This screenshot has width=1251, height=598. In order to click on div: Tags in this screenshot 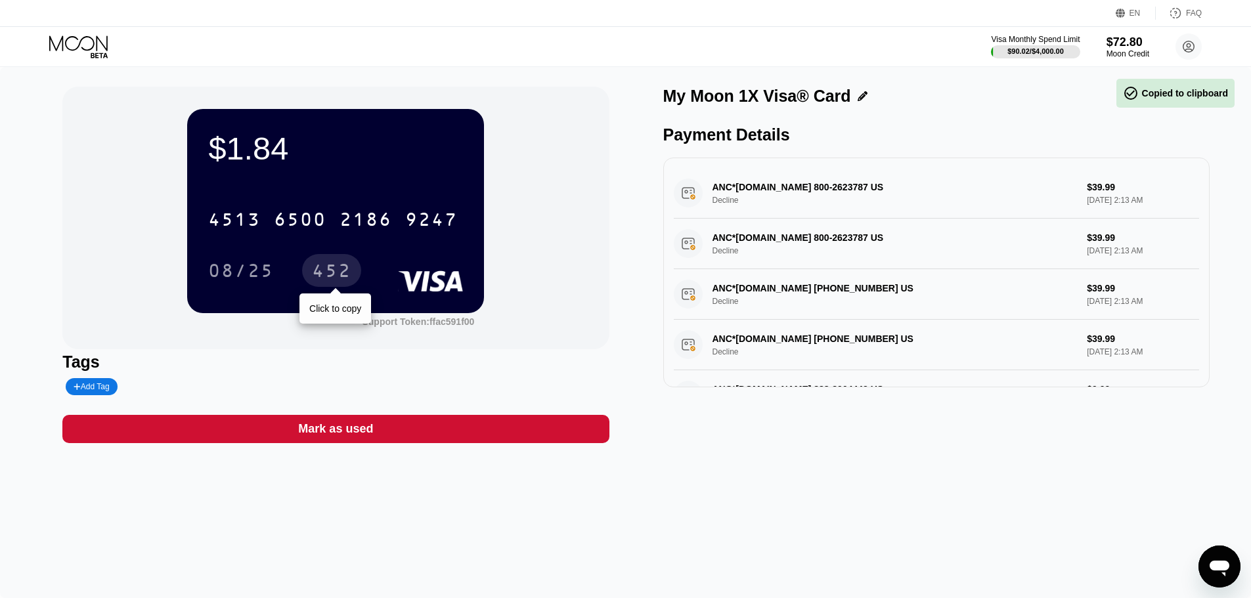, I will do `click(336, 362)`.